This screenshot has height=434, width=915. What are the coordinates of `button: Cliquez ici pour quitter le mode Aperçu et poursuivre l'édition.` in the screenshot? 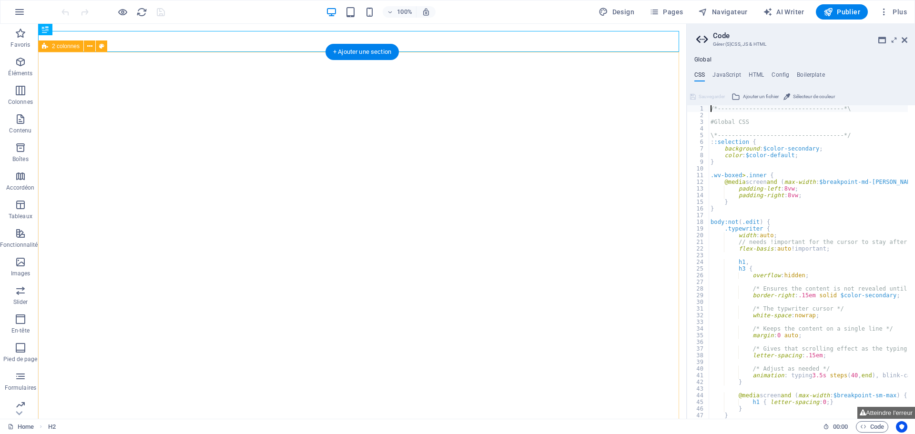 It's located at (122, 12).